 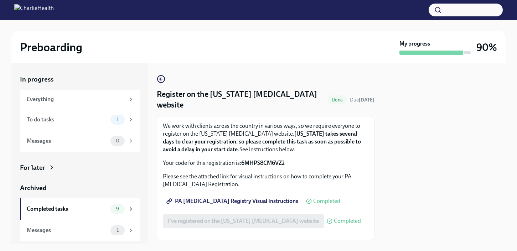 I want to click on span: 9, so click(x=117, y=209).